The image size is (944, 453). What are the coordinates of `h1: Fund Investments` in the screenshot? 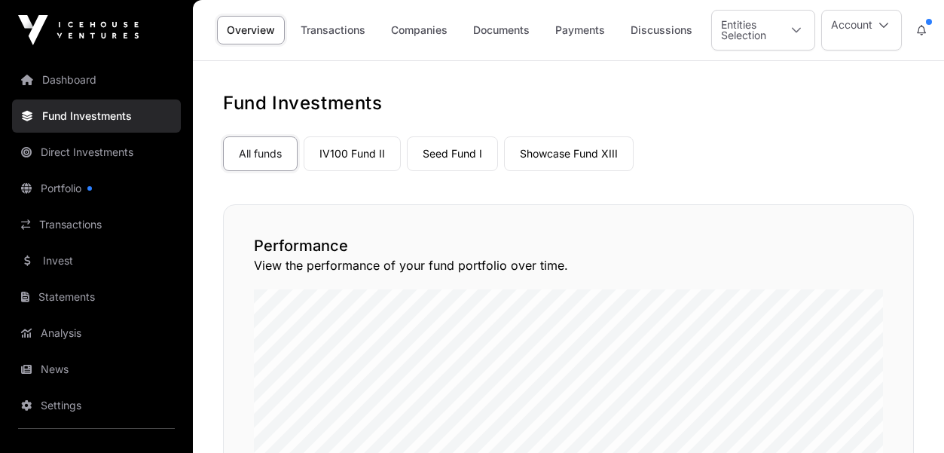 It's located at (568, 103).